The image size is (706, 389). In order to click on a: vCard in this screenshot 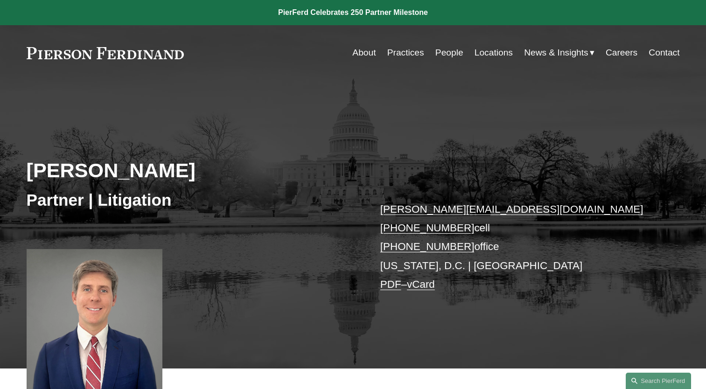, I will do `click(421, 284)`.